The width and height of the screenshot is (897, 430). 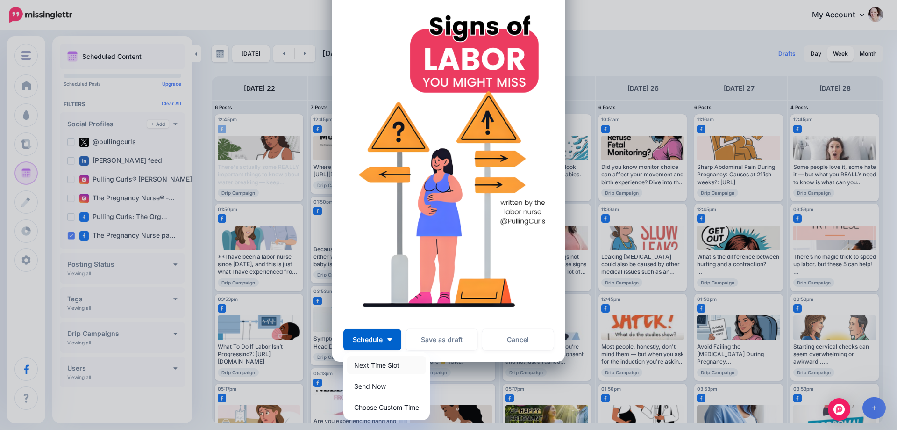 What do you see at coordinates (373, 339) in the screenshot?
I see `button: Schedule` at bounding box center [373, 339].